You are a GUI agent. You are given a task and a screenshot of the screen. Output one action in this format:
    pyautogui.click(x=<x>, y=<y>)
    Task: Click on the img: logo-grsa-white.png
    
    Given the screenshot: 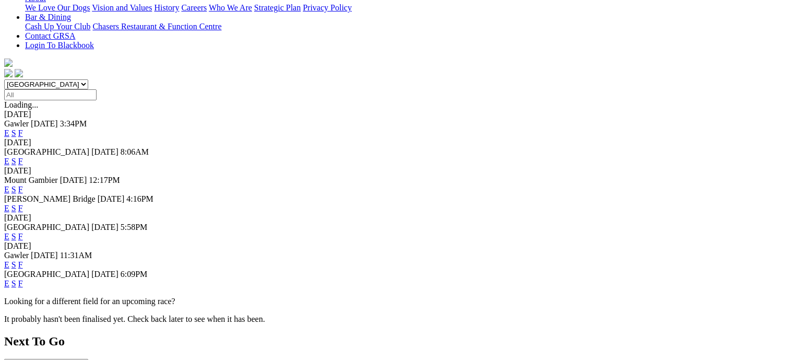 What is the action you would take?
    pyautogui.click(x=8, y=63)
    